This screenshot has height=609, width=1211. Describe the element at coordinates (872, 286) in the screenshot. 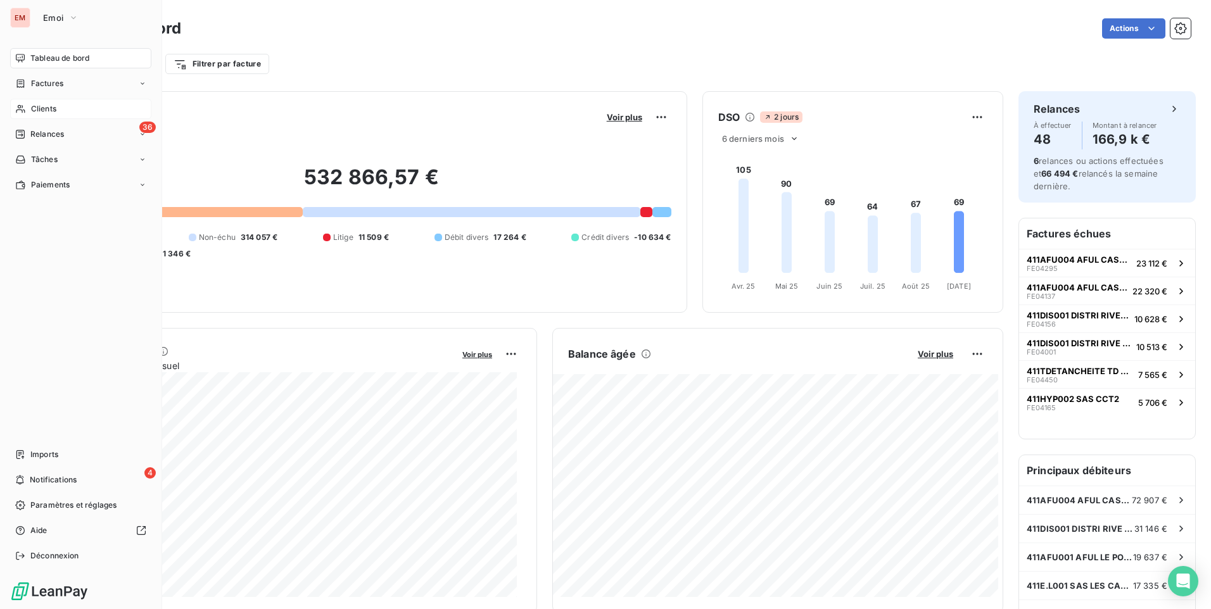

I see `tspan: Juil. 25` at that location.